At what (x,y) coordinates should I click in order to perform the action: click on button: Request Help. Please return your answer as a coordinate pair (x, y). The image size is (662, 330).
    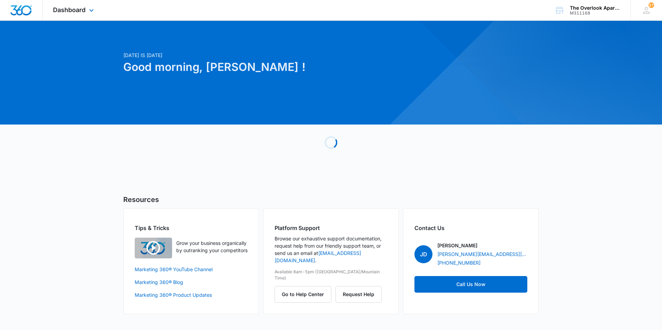
    Looking at the image, I should click on (358, 295).